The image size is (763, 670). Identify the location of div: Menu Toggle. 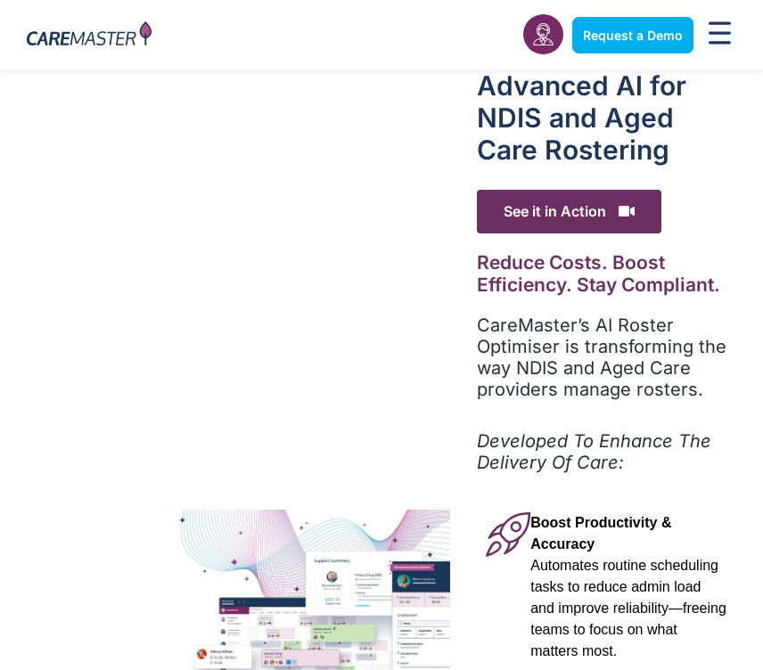
(719, 35).